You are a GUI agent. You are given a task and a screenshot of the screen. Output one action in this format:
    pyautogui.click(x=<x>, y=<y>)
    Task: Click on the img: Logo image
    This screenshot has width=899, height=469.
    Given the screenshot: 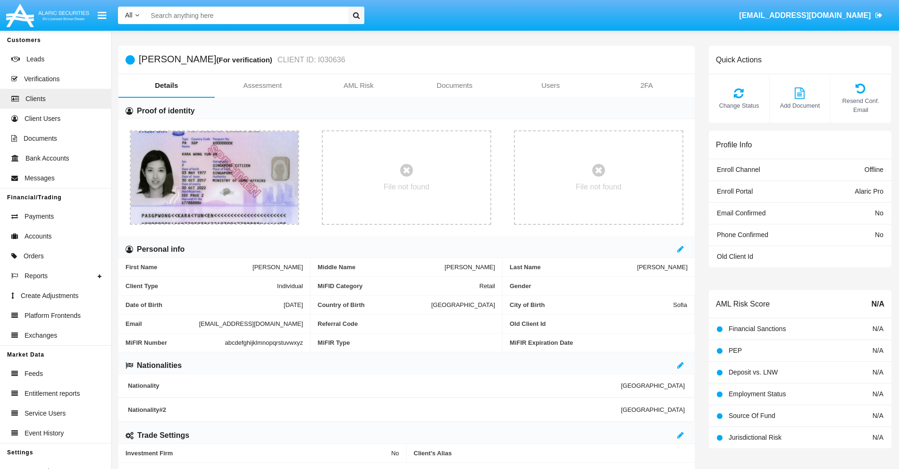 What is the action you would take?
    pyautogui.click(x=48, y=15)
    